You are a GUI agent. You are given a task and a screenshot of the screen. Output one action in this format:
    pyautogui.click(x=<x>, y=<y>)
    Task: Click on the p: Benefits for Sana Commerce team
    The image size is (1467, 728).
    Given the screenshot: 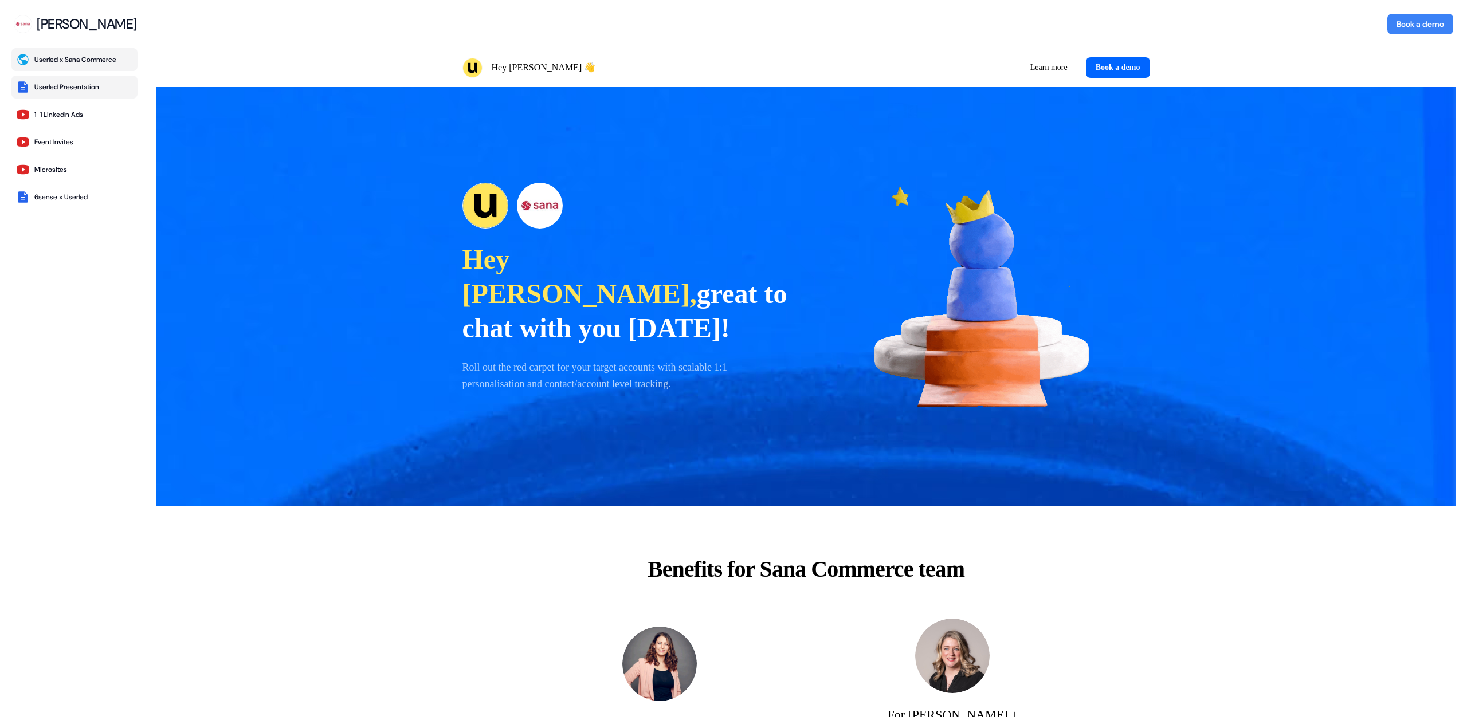 What is the action you would take?
    pyautogui.click(x=650, y=522)
    